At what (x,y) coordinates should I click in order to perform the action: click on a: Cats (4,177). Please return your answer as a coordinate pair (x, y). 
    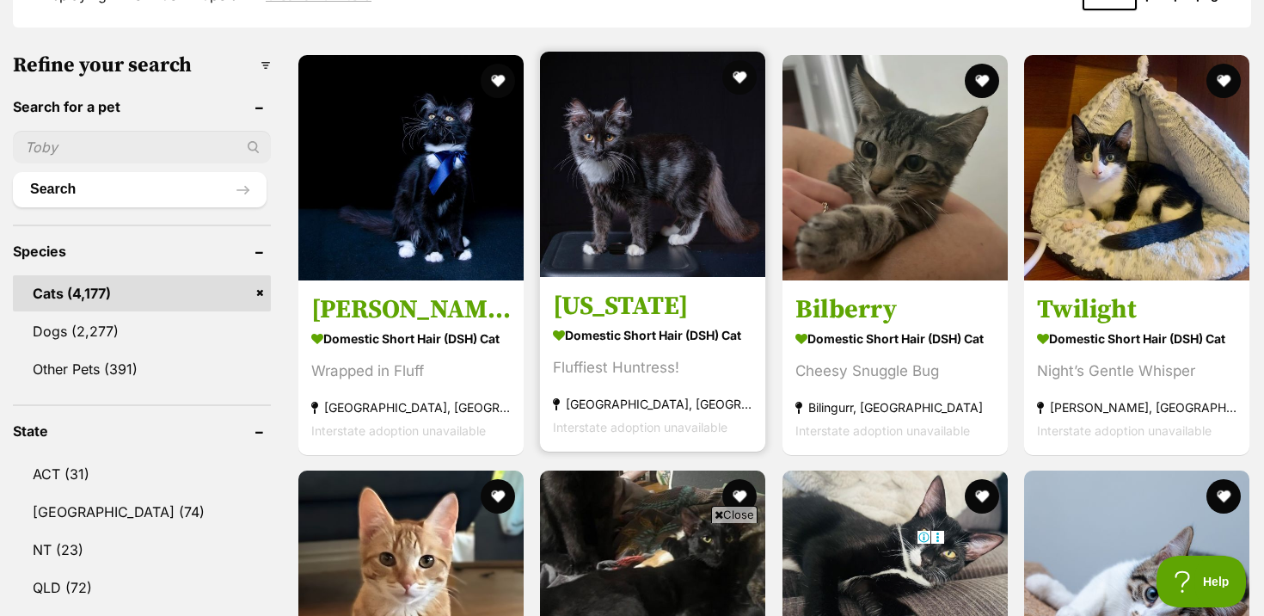
    Looking at the image, I should click on (142, 293).